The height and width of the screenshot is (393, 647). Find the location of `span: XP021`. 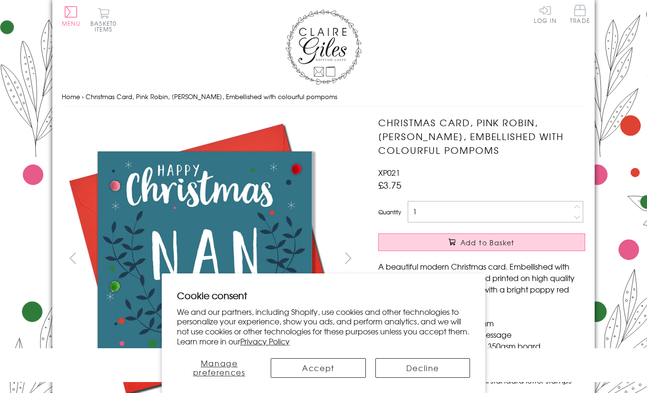

span: XP021 is located at coordinates (389, 172).